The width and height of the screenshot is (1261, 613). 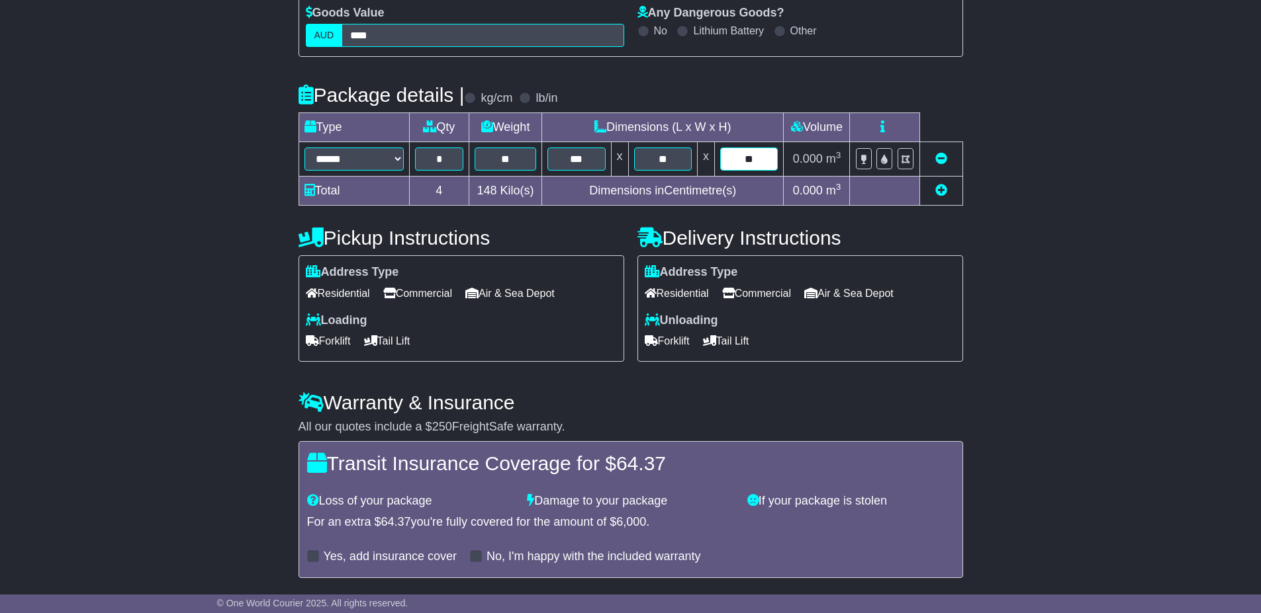 What do you see at coordinates (496, 99) in the screenshot?
I see `label: kg/cm` at bounding box center [496, 99].